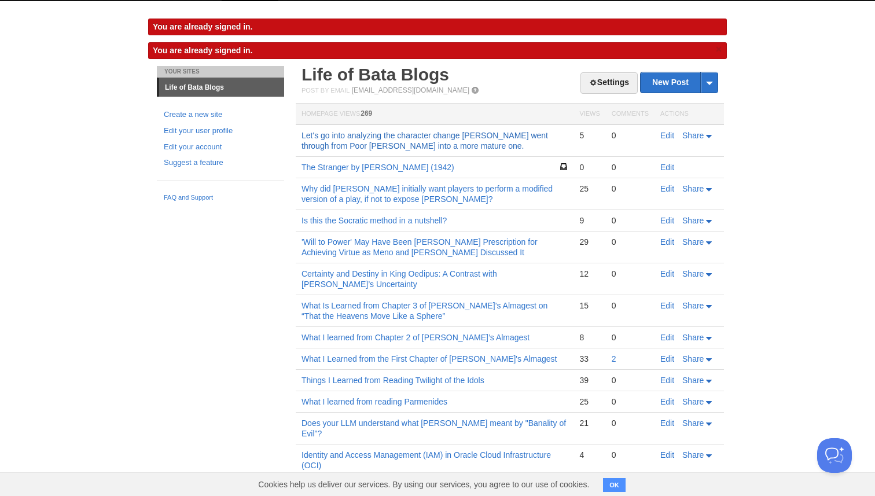 This screenshot has width=875, height=496. Describe the element at coordinates (221, 198) in the screenshot. I see `a: FAQ and Support` at that location.